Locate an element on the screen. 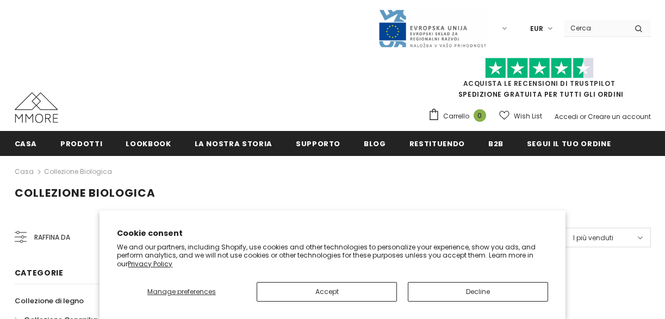  a: Privacy Policy is located at coordinates (150, 264).